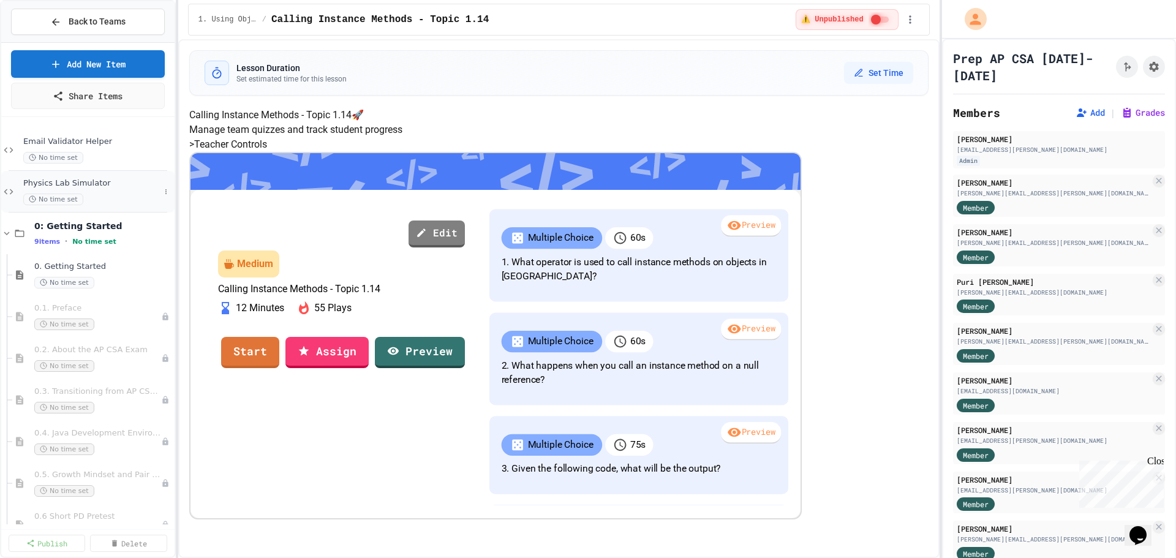  What do you see at coordinates (292, 79) in the screenshot?
I see `p: Set estimated time for this lesson` at bounding box center [292, 79].